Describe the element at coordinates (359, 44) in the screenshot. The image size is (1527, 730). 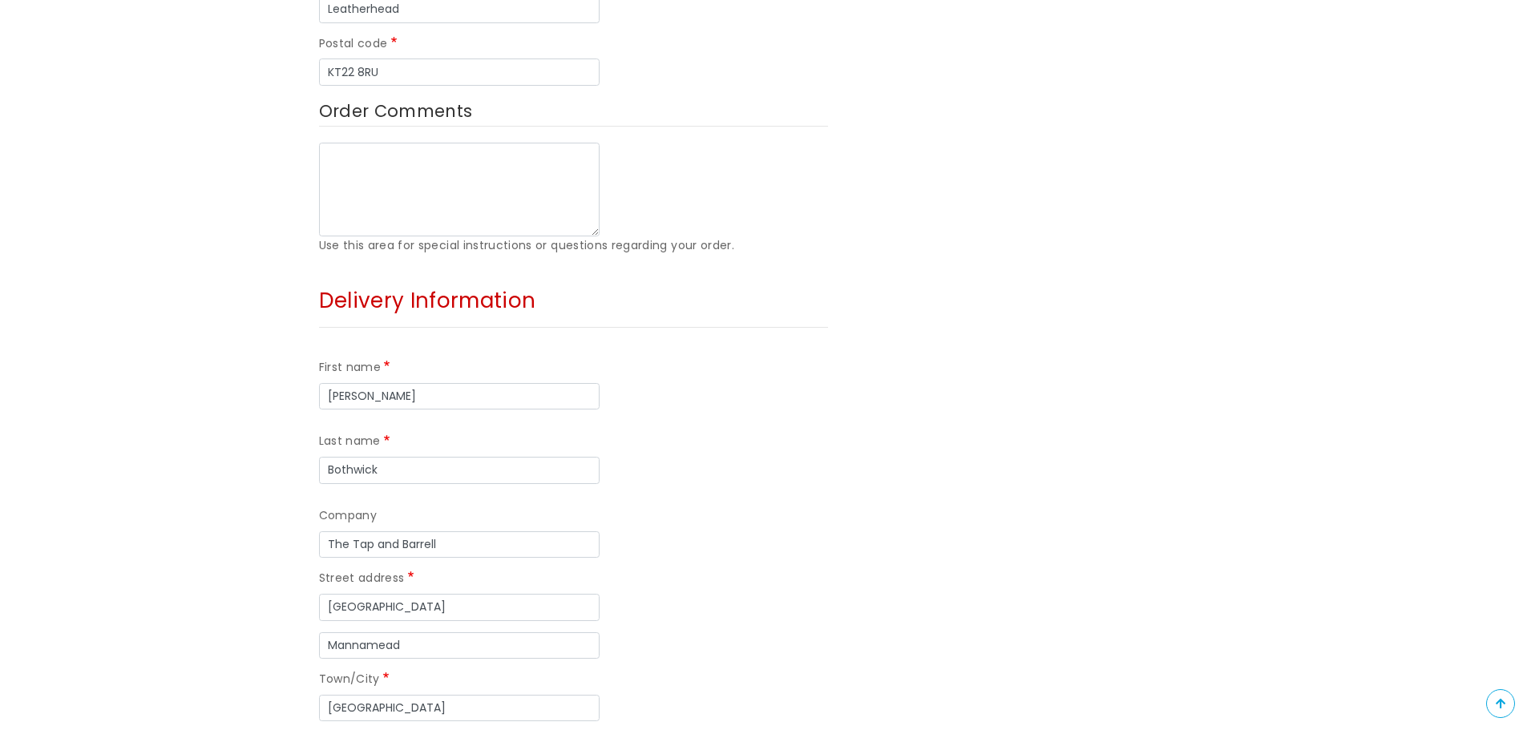
I see `label: Postal code` at that location.